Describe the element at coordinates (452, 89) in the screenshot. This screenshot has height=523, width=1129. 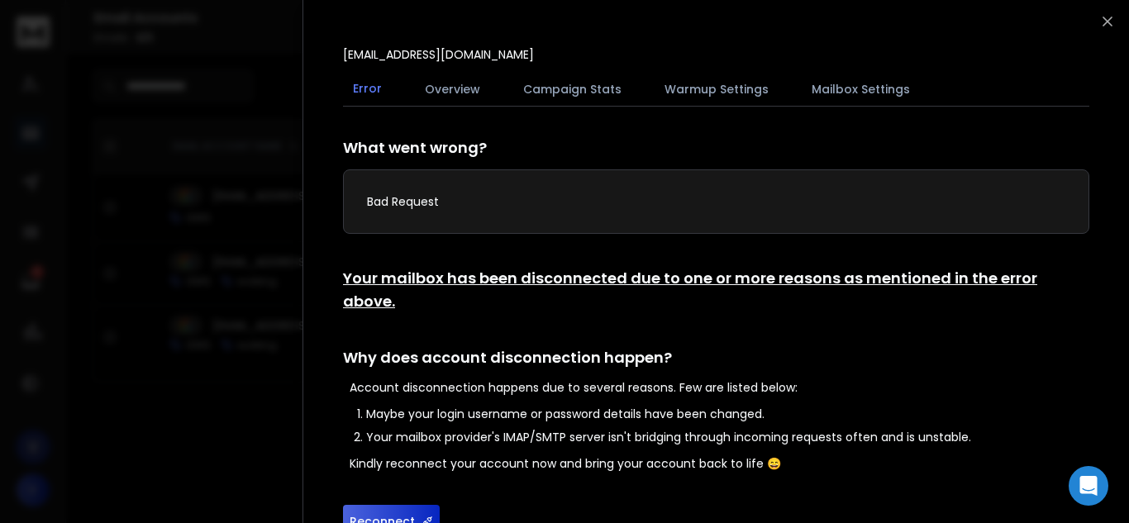
I see `button: Overview` at that location.